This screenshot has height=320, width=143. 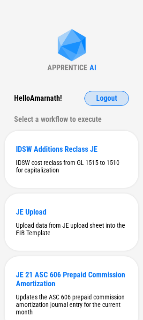 What do you see at coordinates (67, 68) in the screenshot?
I see `div: APPRENTICE` at bounding box center [67, 68].